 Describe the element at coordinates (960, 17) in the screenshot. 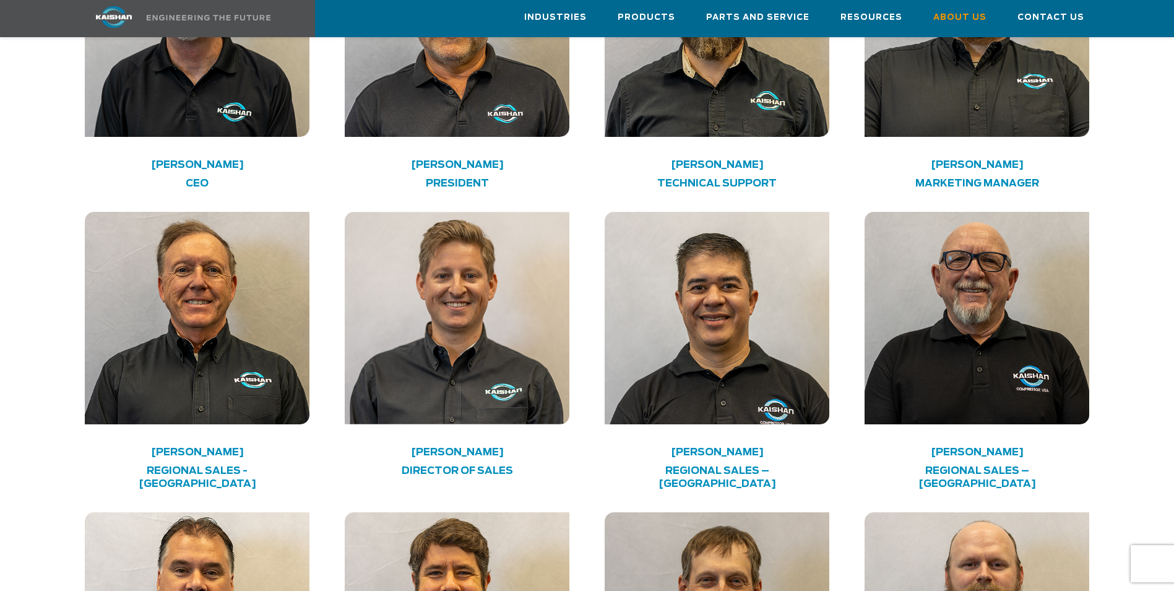

I see `span: About Us` at that location.